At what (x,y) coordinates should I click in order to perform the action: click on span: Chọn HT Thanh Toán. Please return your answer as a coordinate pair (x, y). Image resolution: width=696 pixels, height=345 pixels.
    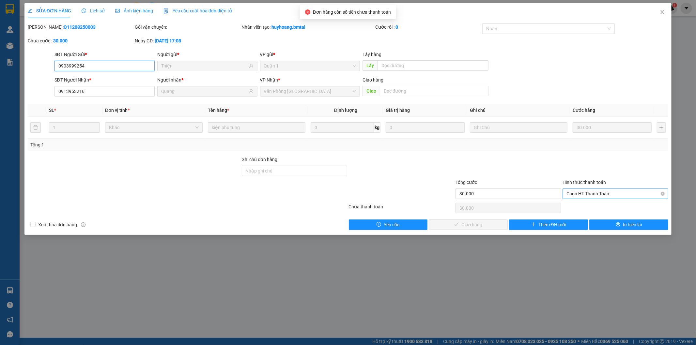
    Looking at the image, I should click on (616, 194).